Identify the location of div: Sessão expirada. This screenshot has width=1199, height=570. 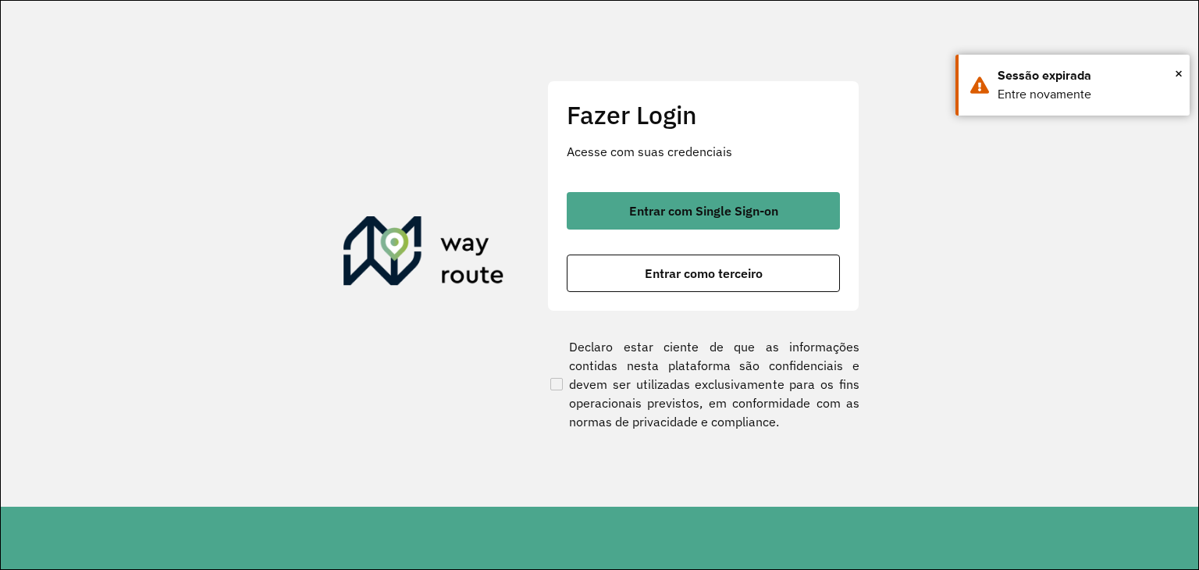
(1087, 76).